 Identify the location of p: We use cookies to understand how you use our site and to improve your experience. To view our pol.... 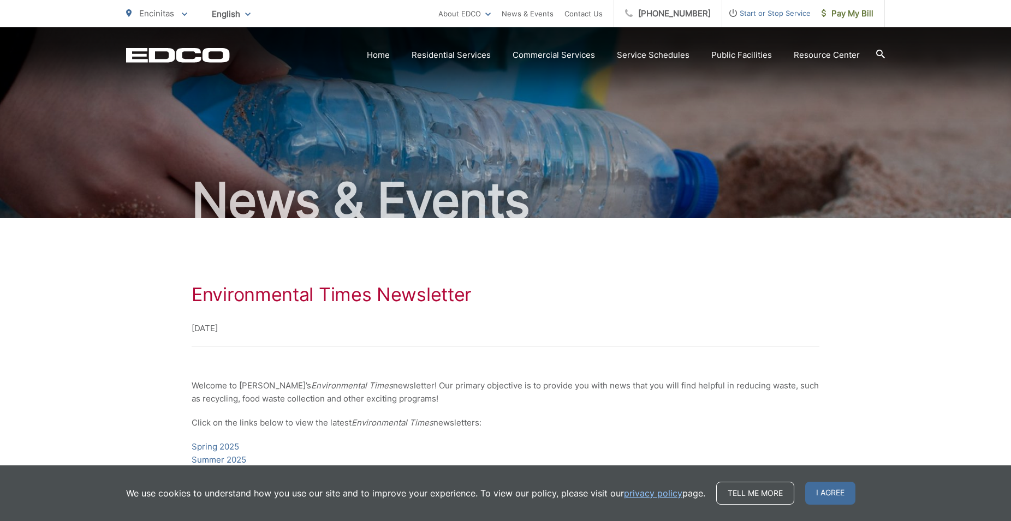
(415, 493).